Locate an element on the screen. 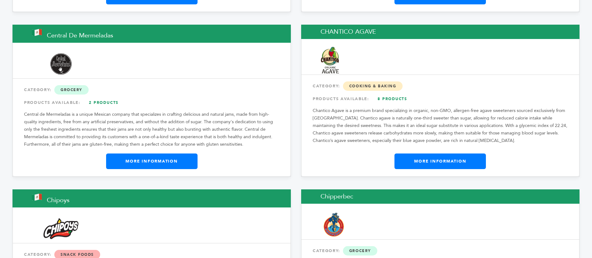 This screenshot has height=258, width=592. h2: CHANTICO AGAVE is located at coordinates (440, 32).